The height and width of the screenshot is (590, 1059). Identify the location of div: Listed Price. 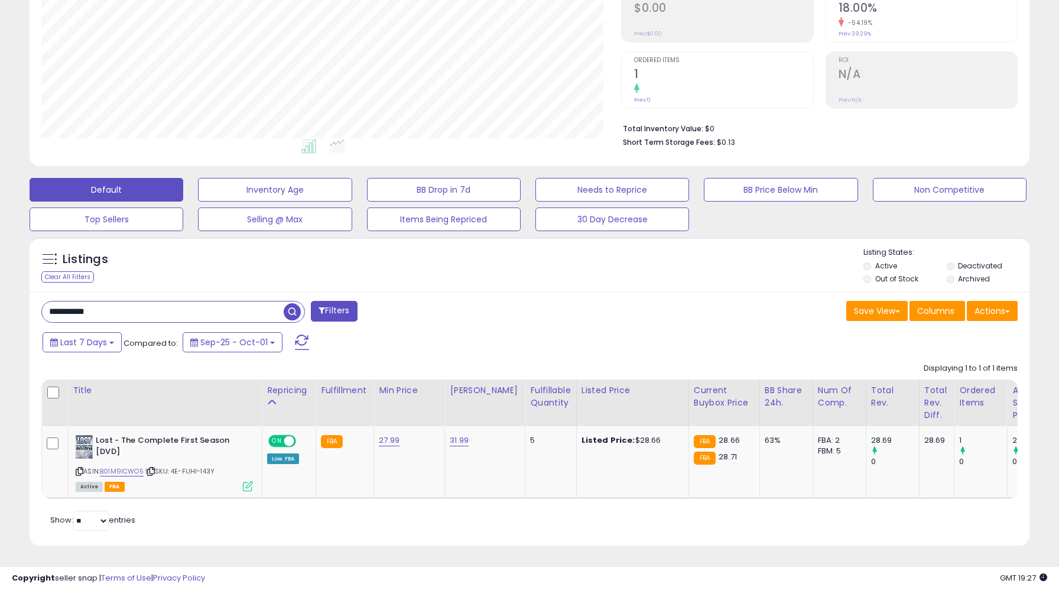
(632, 390).